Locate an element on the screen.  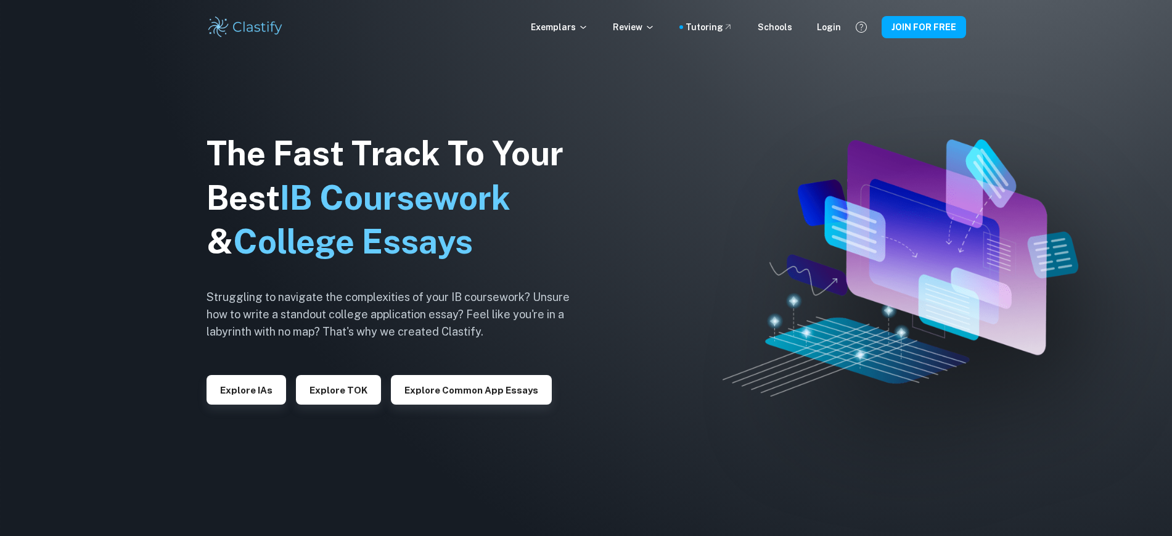
img: Clastify hero is located at coordinates (900, 268).